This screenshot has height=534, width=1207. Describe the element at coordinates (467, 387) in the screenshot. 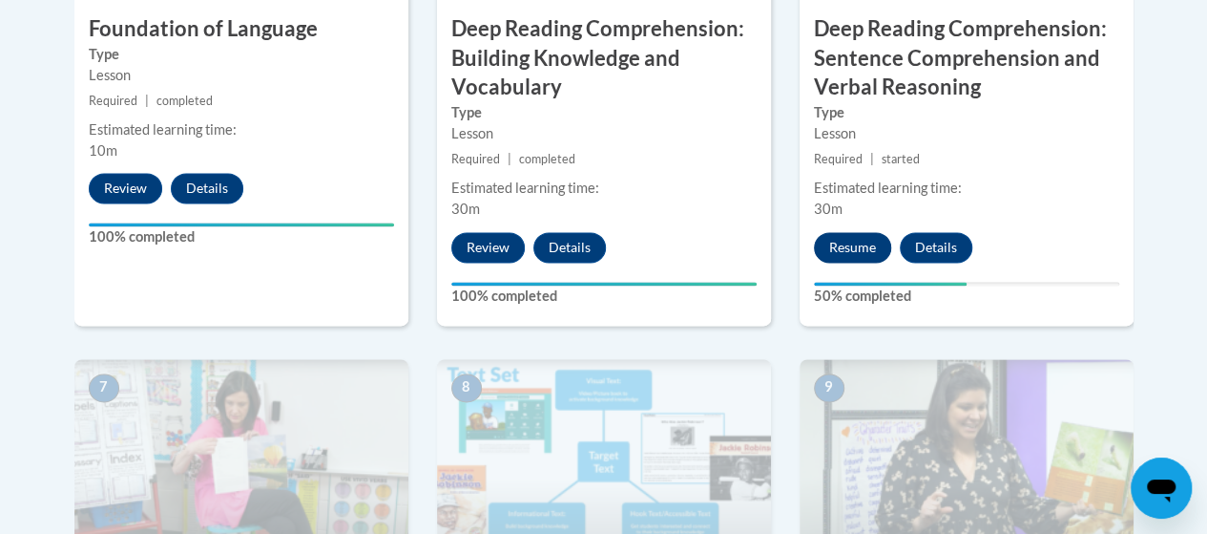

I see `span: 8` at that location.